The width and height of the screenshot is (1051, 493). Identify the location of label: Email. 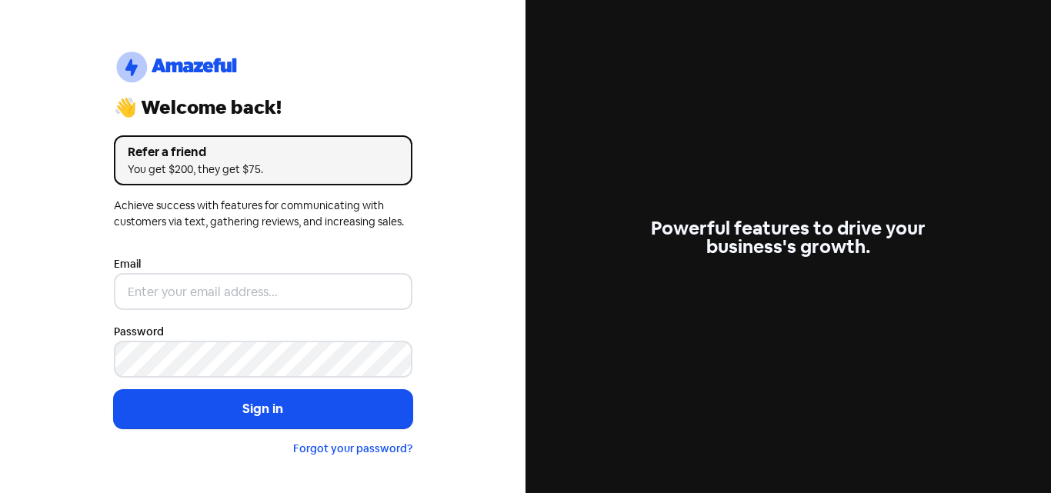
(127, 264).